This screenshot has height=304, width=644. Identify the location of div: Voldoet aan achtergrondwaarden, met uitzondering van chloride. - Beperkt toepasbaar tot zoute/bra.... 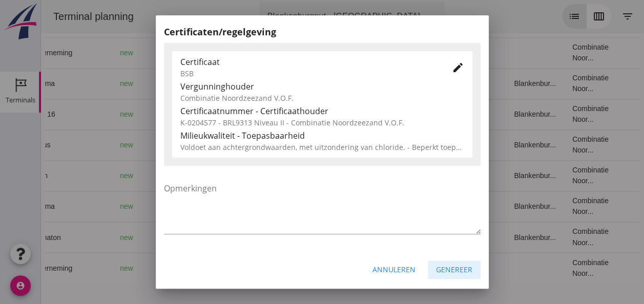
(322, 147).